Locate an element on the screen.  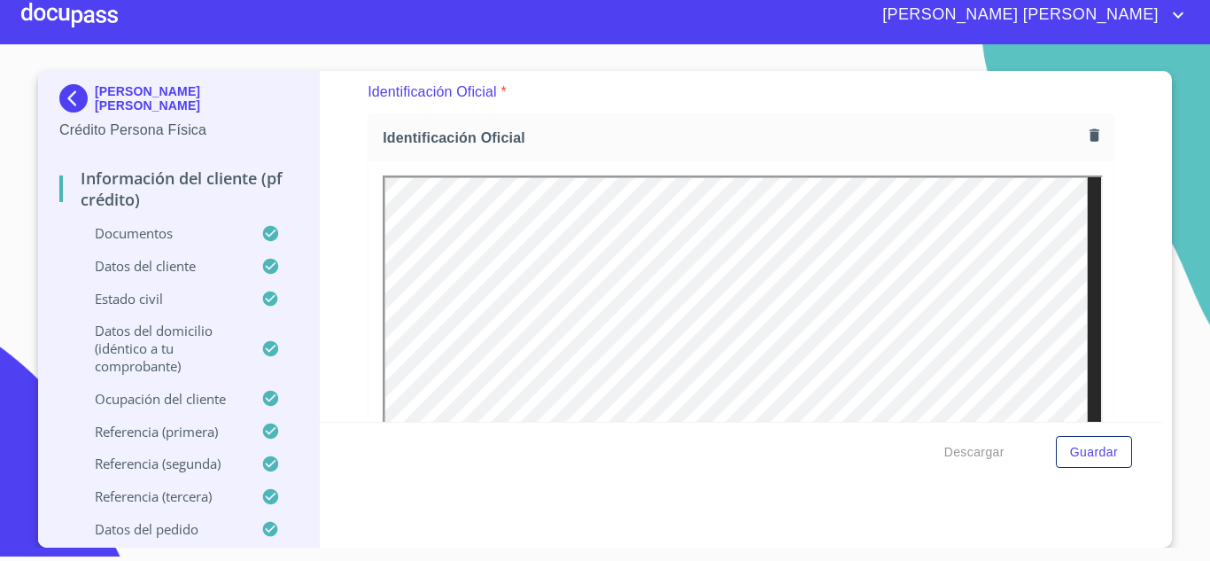
p: Referencia (segunda) is located at coordinates (160, 463).